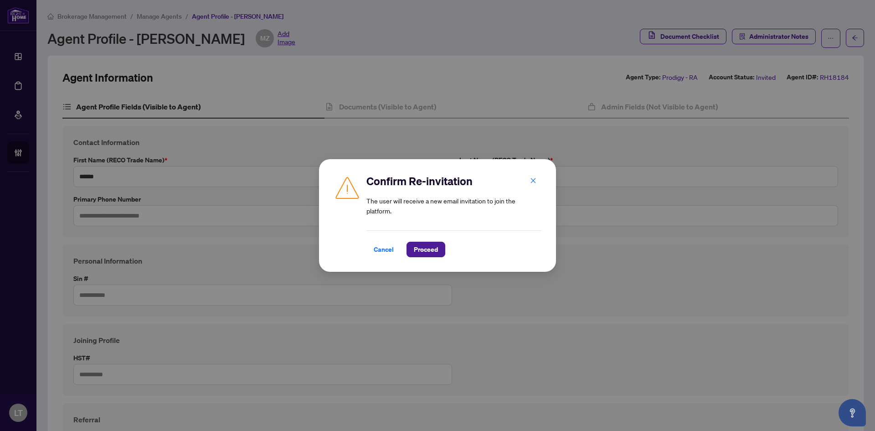 The width and height of the screenshot is (875, 431). I want to click on span: Cancel, so click(384, 249).